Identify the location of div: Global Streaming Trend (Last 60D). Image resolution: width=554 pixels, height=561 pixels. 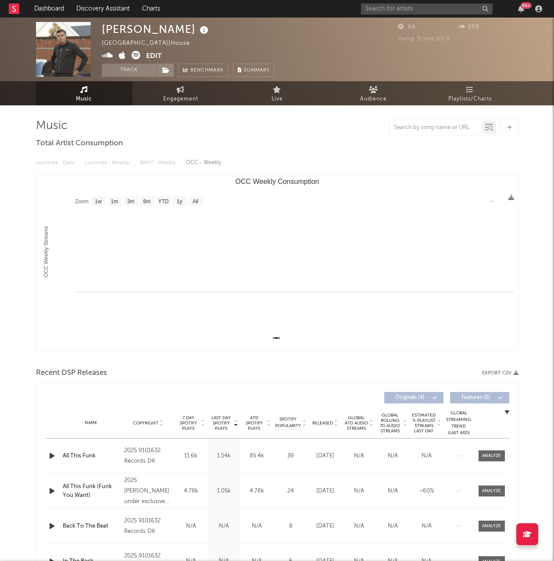
(459, 423).